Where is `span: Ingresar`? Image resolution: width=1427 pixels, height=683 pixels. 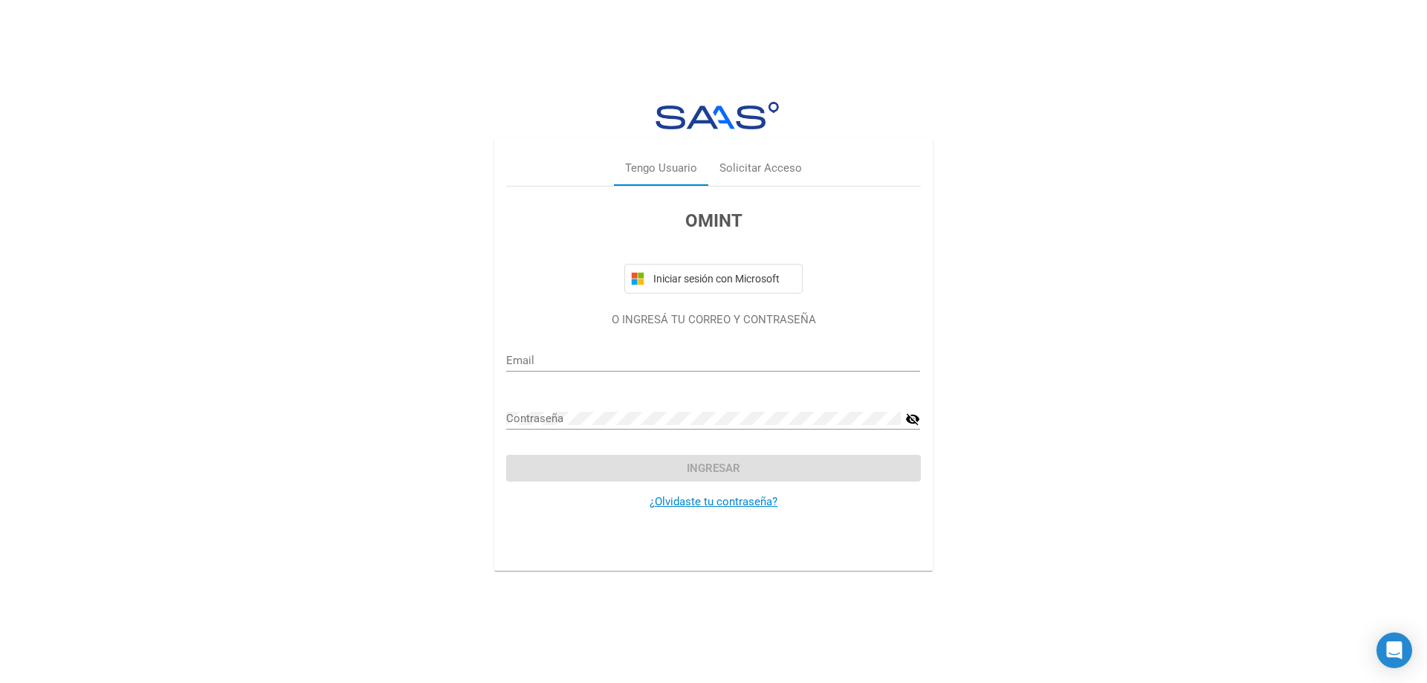
span: Ingresar is located at coordinates (713, 468).